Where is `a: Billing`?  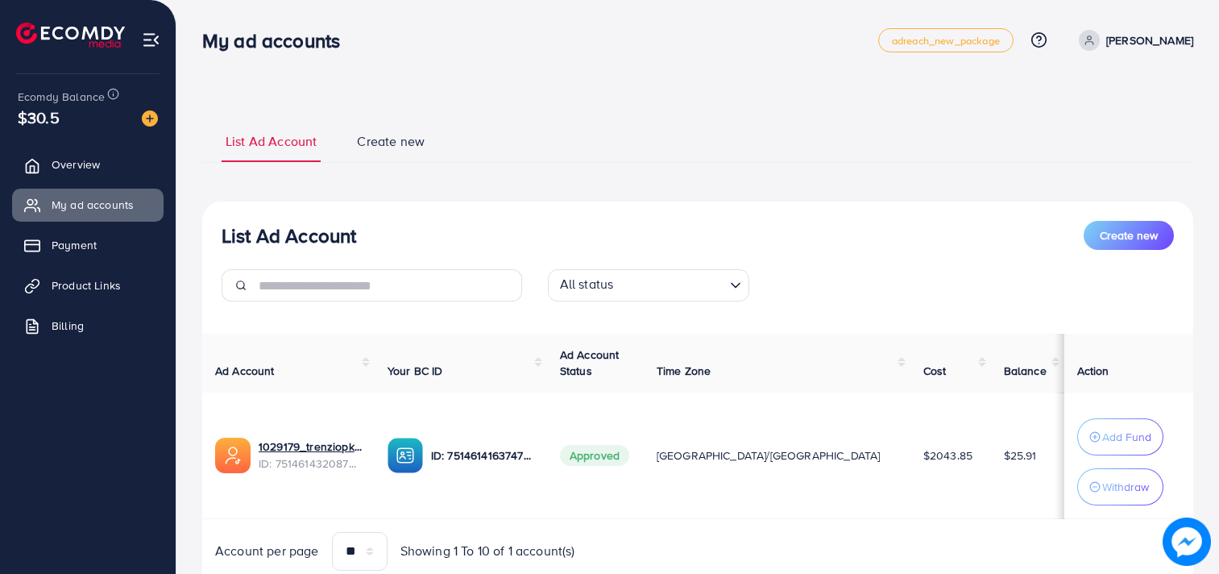 a: Billing is located at coordinates (88, 326).